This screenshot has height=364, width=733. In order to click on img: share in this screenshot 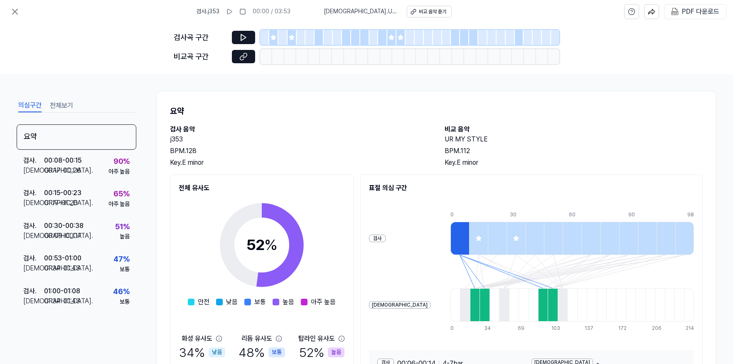, I will do `click(652, 12)`.